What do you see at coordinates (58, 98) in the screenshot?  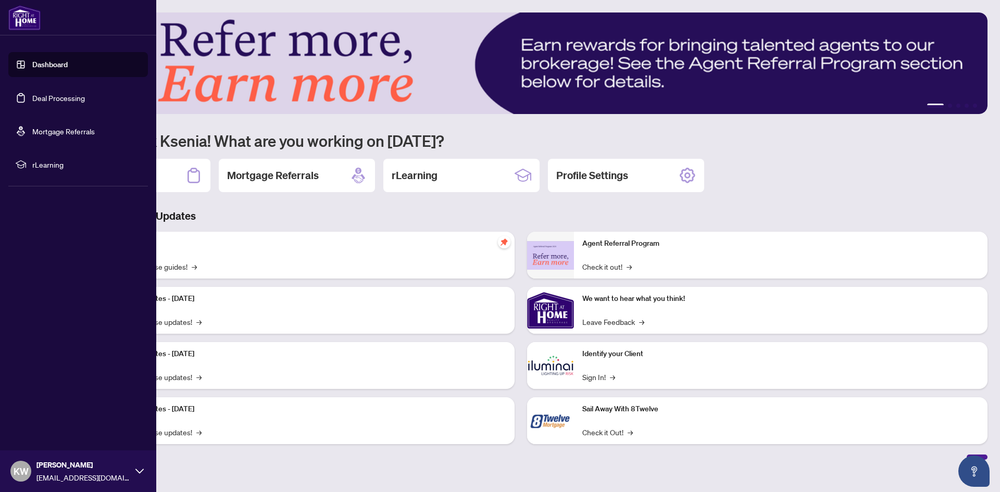 I see `a: Deal Processing` at bounding box center [58, 98].